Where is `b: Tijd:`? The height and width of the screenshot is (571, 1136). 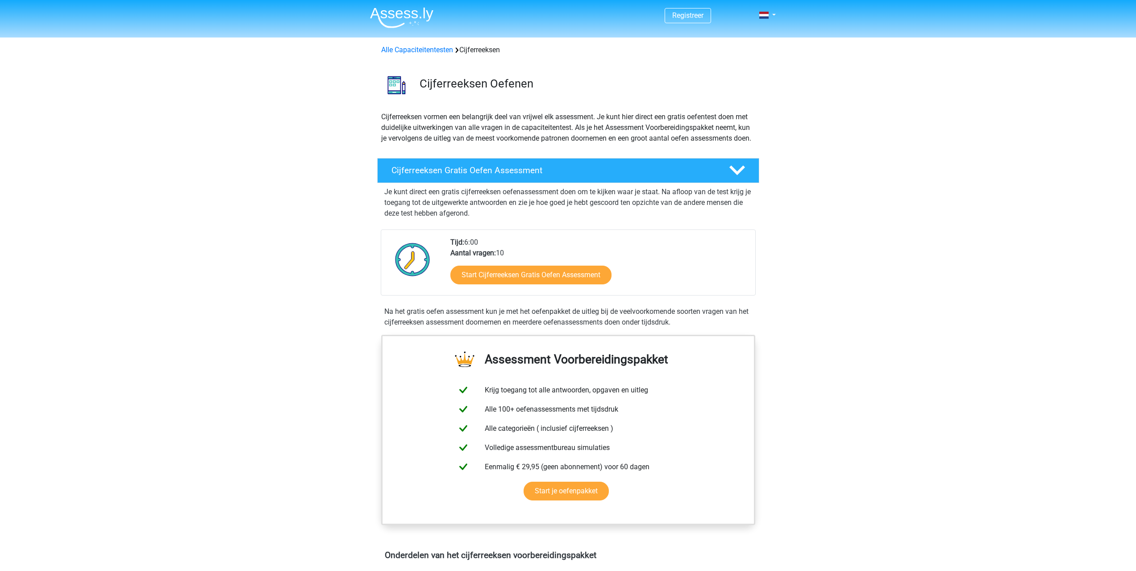 b: Tijd: is located at coordinates (457, 242).